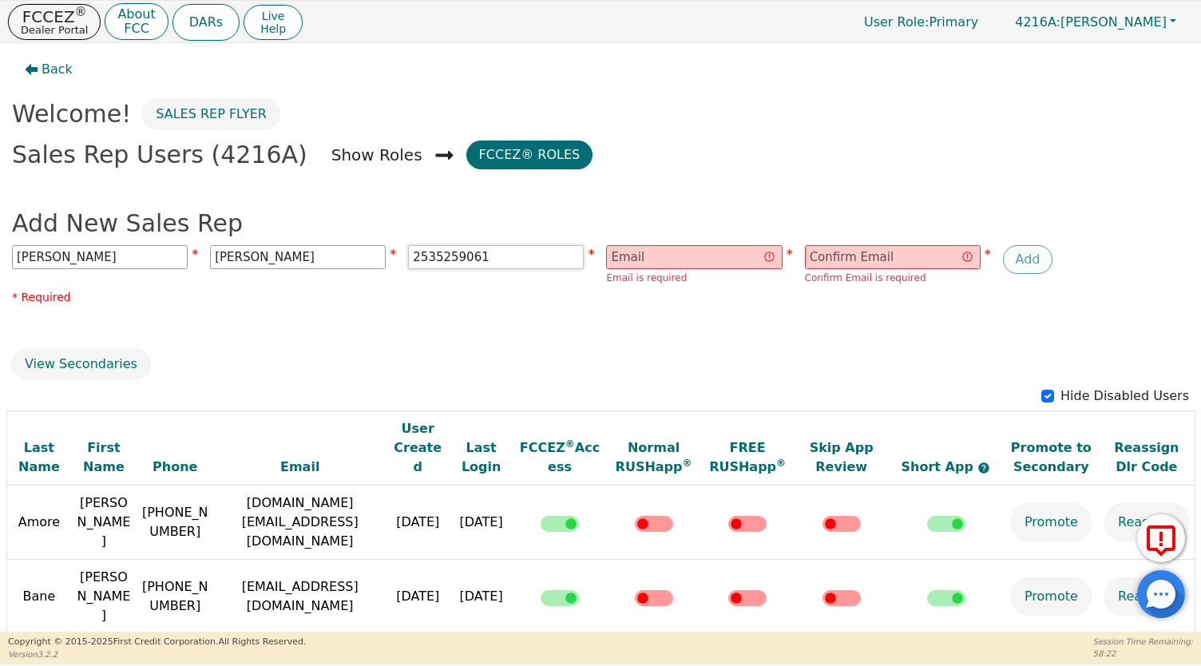  I want to click on div: Last Login, so click(481, 458).